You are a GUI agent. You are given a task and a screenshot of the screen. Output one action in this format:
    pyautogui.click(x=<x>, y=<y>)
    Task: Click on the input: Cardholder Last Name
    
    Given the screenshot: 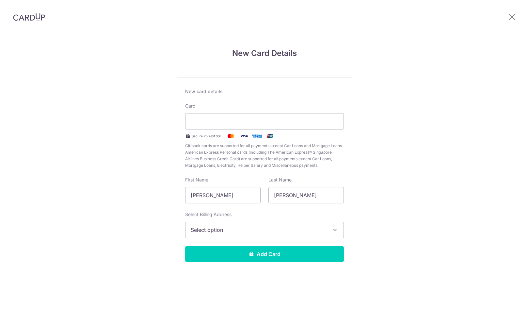 What is the action you would take?
    pyautogui.click(x=306, y=195)
    